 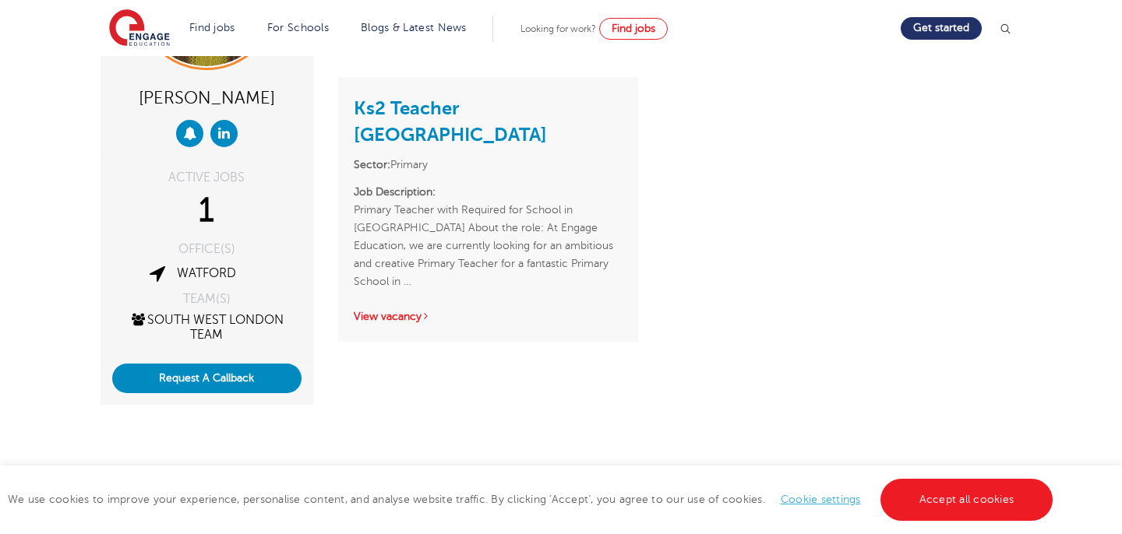 I want to click on li: Primary, so click(x=488, y=164).